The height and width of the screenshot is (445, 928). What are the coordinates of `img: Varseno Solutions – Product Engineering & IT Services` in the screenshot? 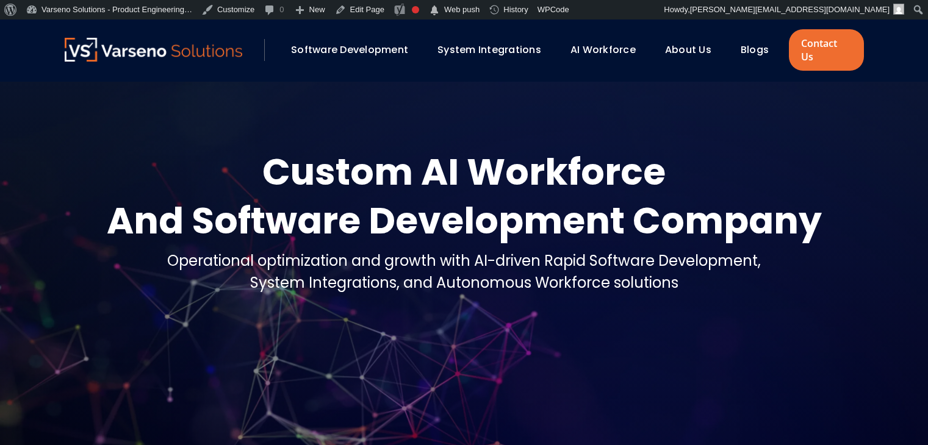 It's located at (154, 49).